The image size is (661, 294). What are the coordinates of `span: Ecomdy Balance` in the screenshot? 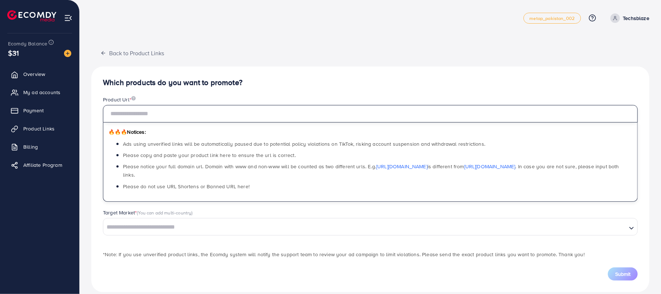 It's located at (28, 44).